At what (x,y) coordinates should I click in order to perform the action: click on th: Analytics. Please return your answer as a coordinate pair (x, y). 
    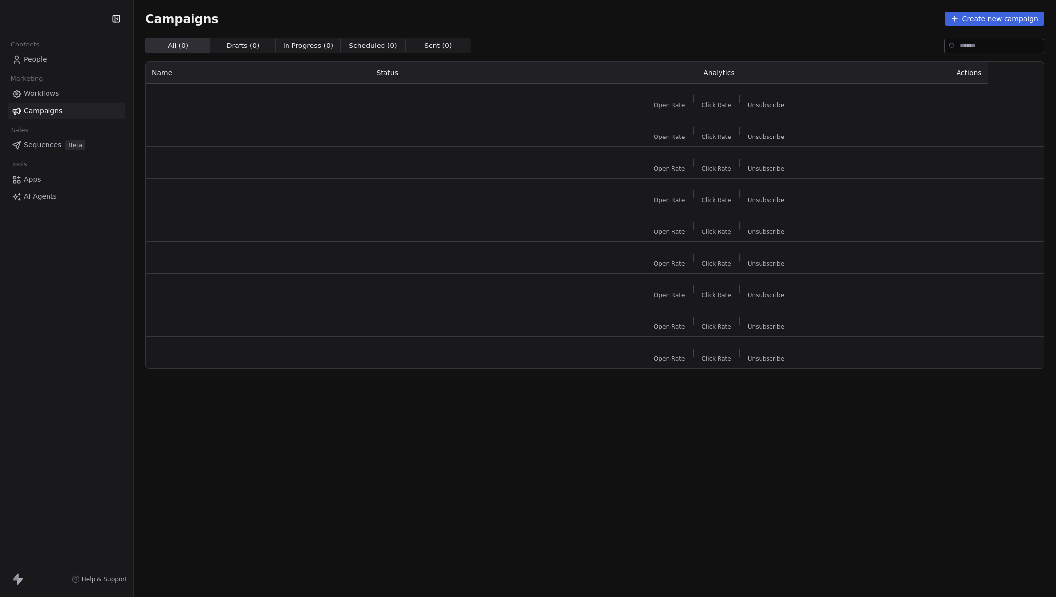
    Looking at the image, I should click on (719, 73).